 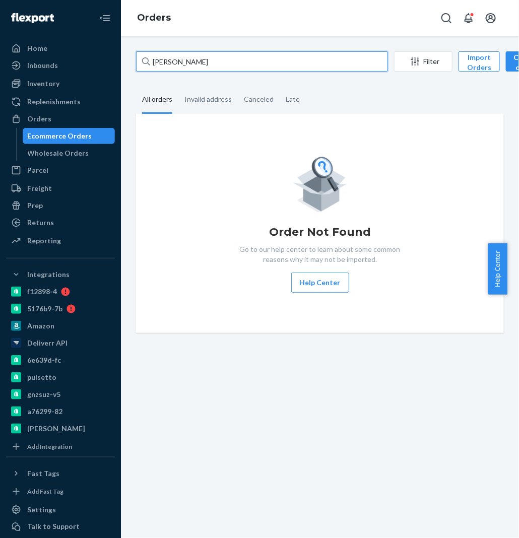 I want to click on div: Talk to Support, so click(x=53, y=527).